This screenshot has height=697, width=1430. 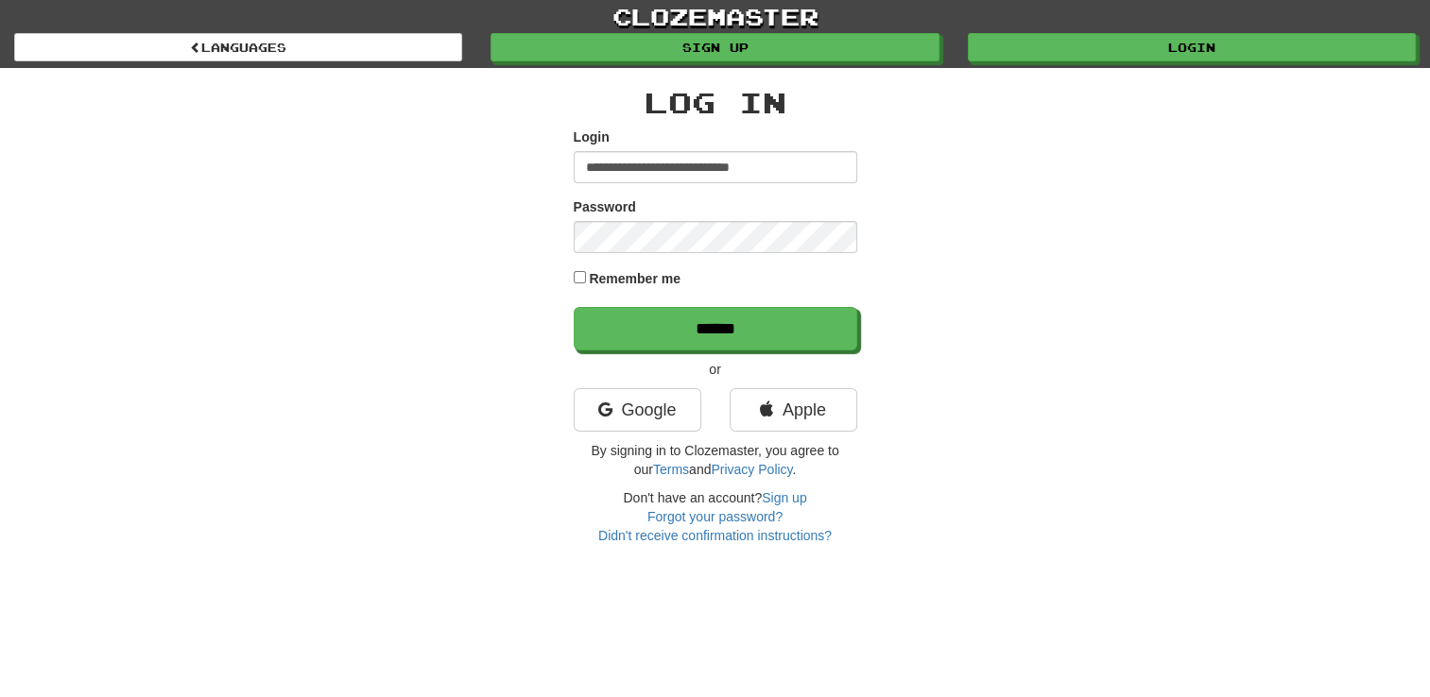 What do you see at coordinates (714, 517) in the screenshot?
I see `a: Forgot your password?` at bounding box center [714, 517].